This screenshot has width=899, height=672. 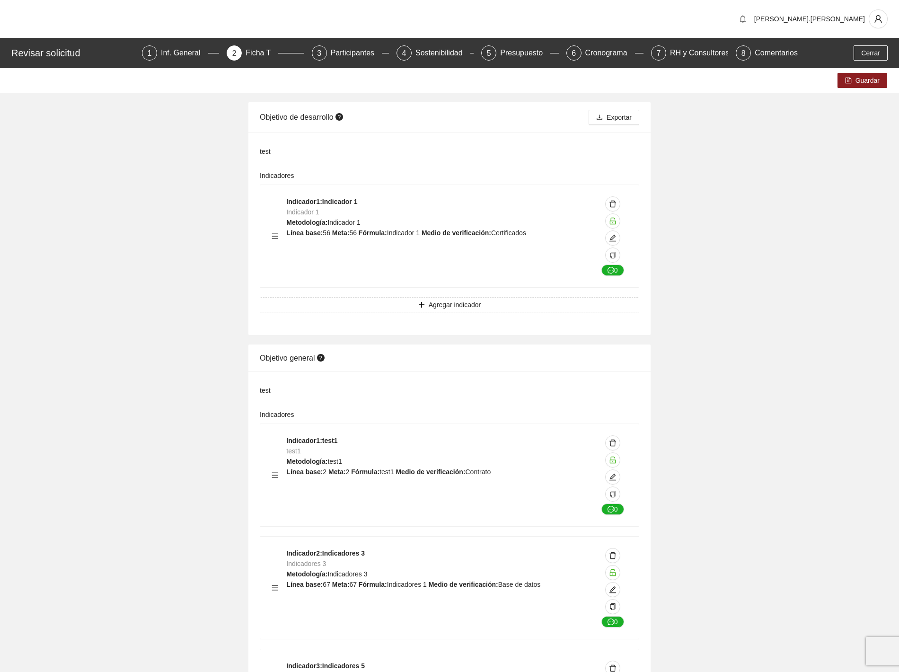 I want to click on span: Contrato, so click(x=478, y=472).